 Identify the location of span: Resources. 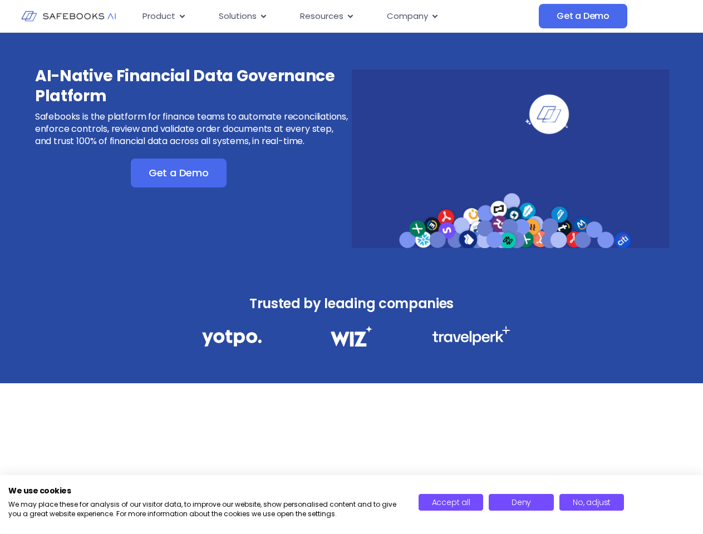
(322, 16).